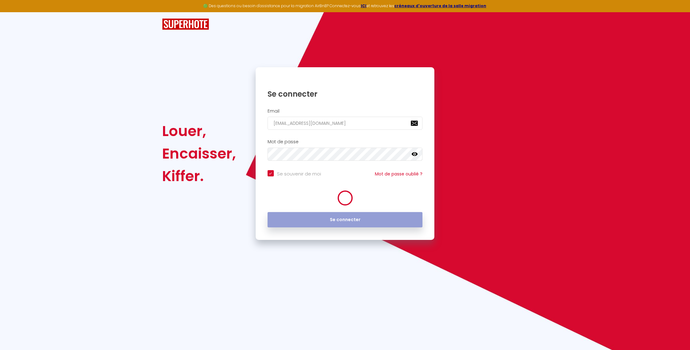  What do you see at coordinates (345, 123) in the screenshot?
I see `input: Ton Email` at bounding box center [345, 123].